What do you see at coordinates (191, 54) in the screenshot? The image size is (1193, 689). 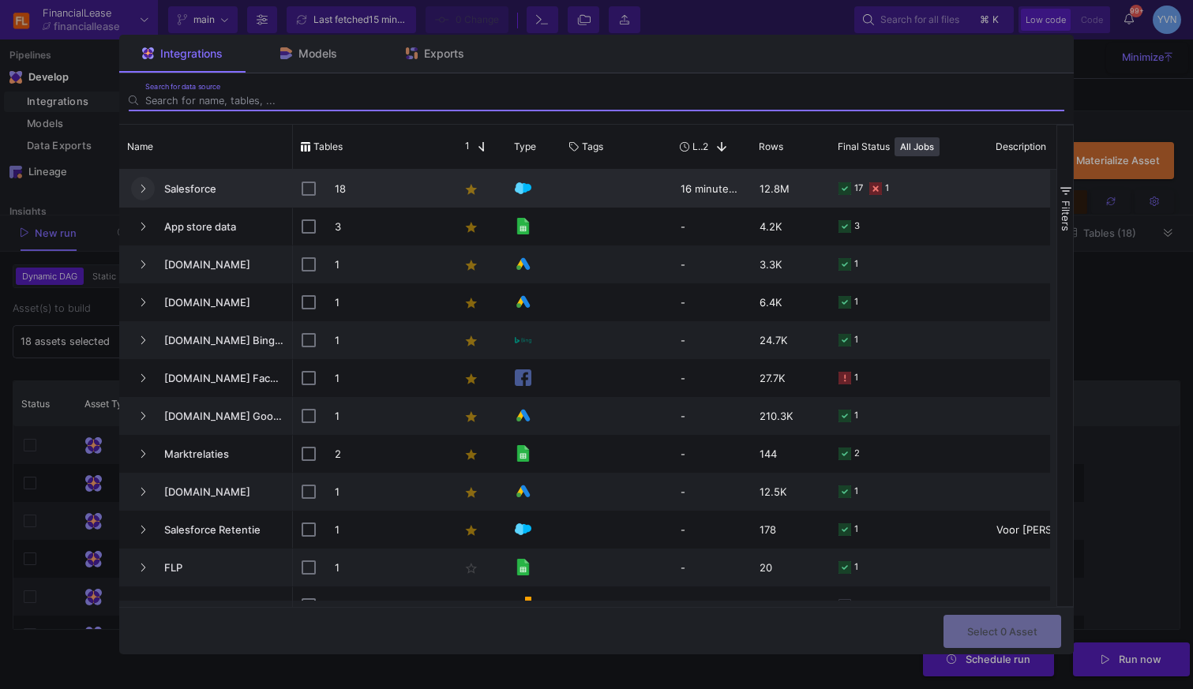 I see `span: Integrations` at bounding box center [191, 54].